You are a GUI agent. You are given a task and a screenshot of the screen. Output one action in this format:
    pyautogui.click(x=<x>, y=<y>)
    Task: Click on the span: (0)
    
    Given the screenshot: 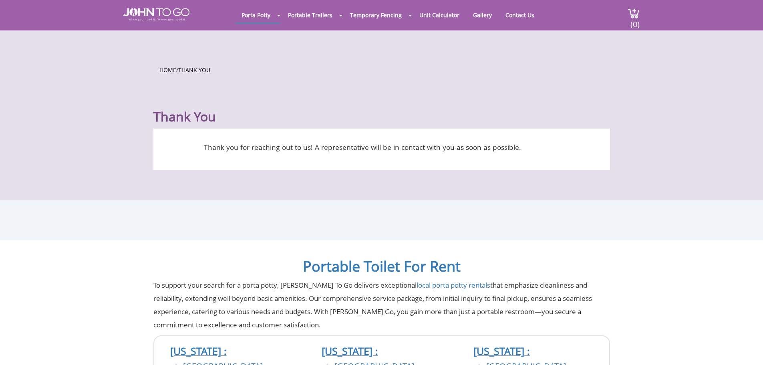 What is the action you would take?
    pyautogui.click(x=635, y=21)
    